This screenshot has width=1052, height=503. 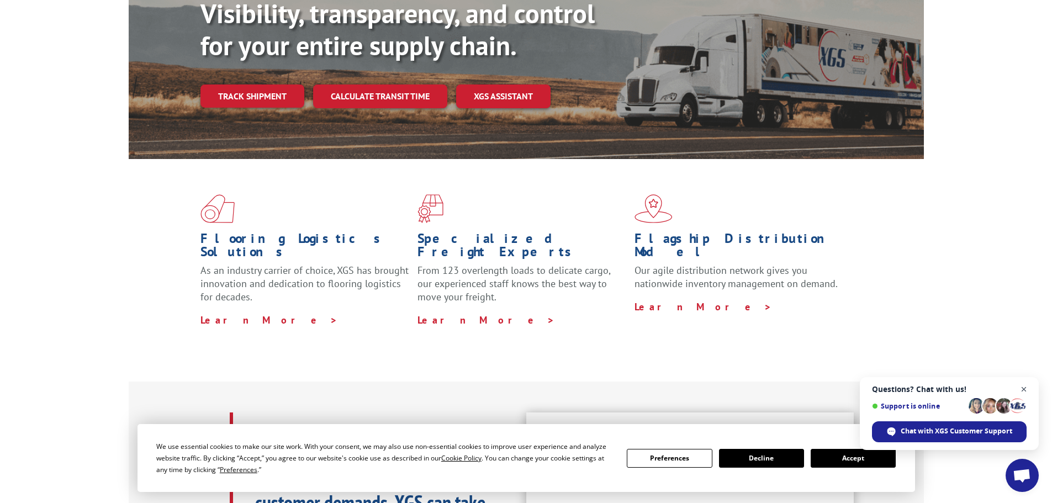 What do you see at coordinates (761, 458) in the screenshot?
I see `button: Decline` at bounding box center [761, 458].